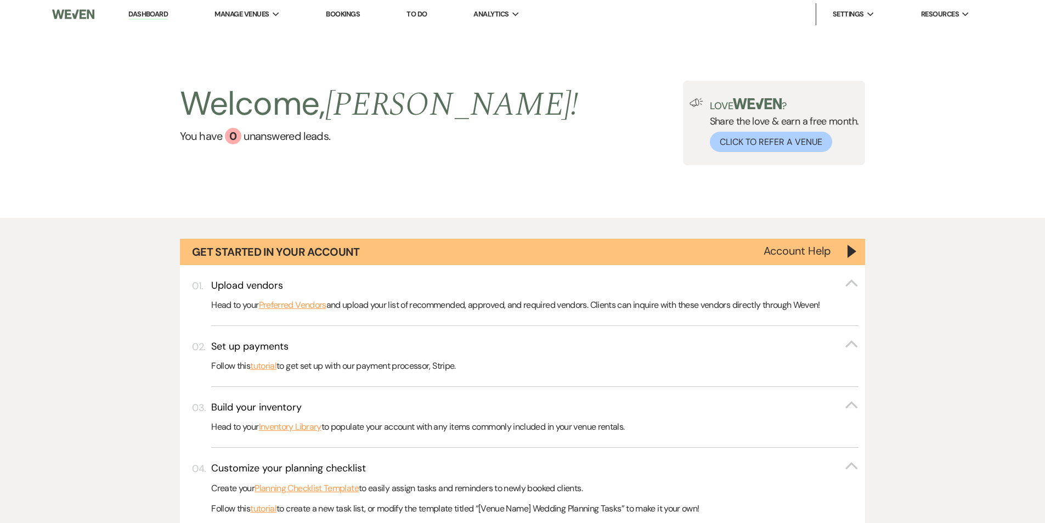 This screenshot has width=1045, height=523. What do you see at coordinates (535, 468) in the screenshot?
I see `button: Customize your planning checklist` at bounding box center [535, 468].